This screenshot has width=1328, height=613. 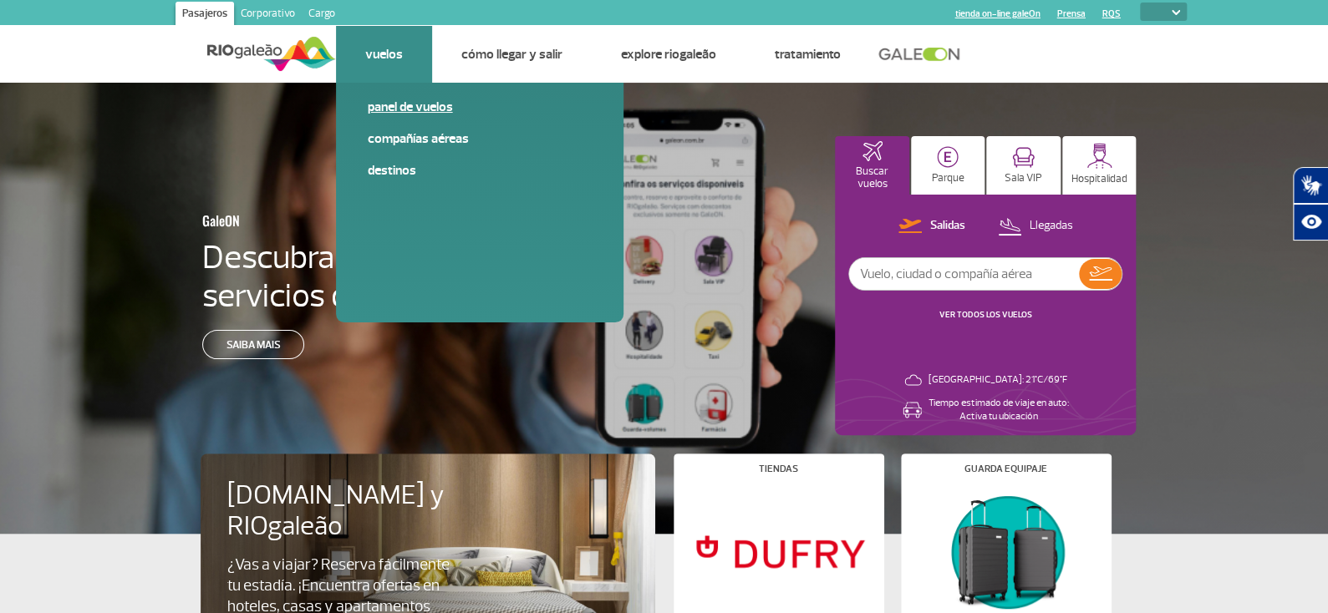 What do you see at coordinates (480, 171) in the screenshot?
I see `a: Destinos` at bounding box center [480, 171].